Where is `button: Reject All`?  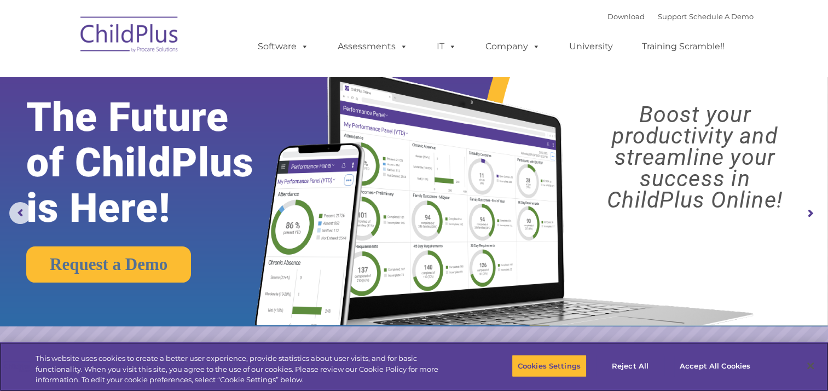
button: Reject All is located at coordinates (630, 366).